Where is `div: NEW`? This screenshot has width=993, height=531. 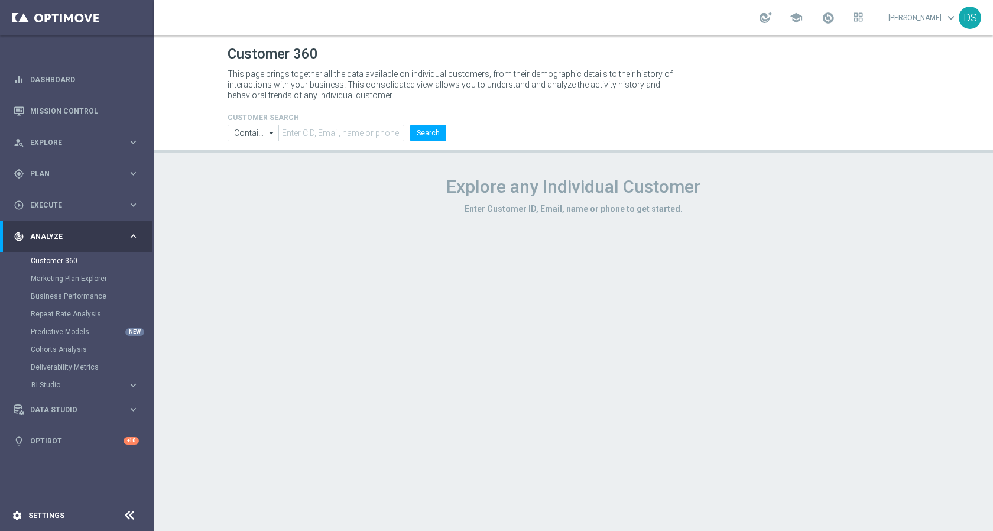 div: NEW is located at coordinates (135, 332).